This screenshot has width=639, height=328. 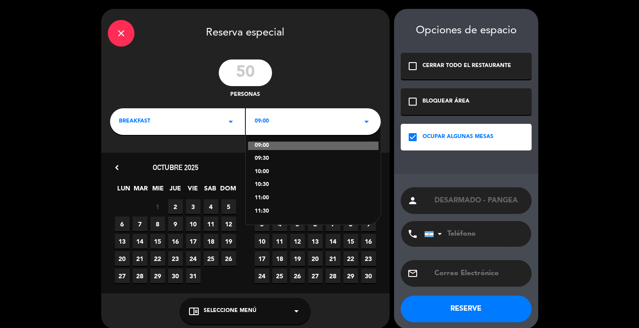 What do you see at coordinates (262, 122) in the screenshot?
I see `span: 09:00` at bounding box center [262, 122].